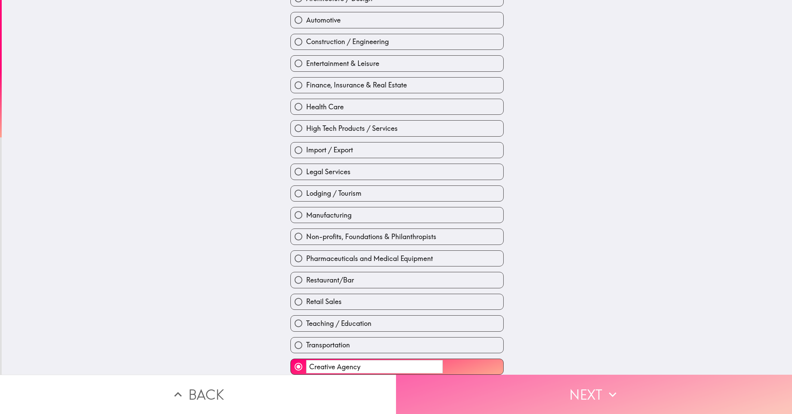 The width and height of the screenshot is (792, 414). Describe the element at coordinates (324, 302) in the screenshot. I see `span: Retail Sales` at that location.